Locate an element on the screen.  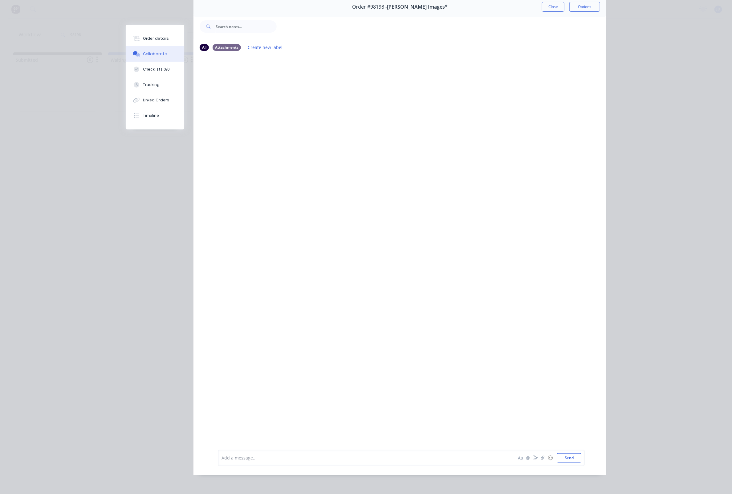
button: Tracking is located at coordinates (155, 85).